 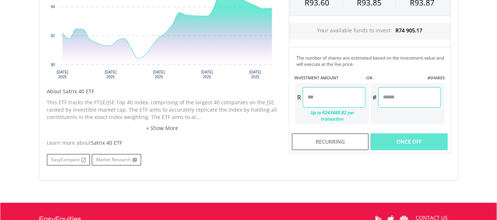 I want to click on span: Satrix 40 ETF, so click(x=106, y=143).